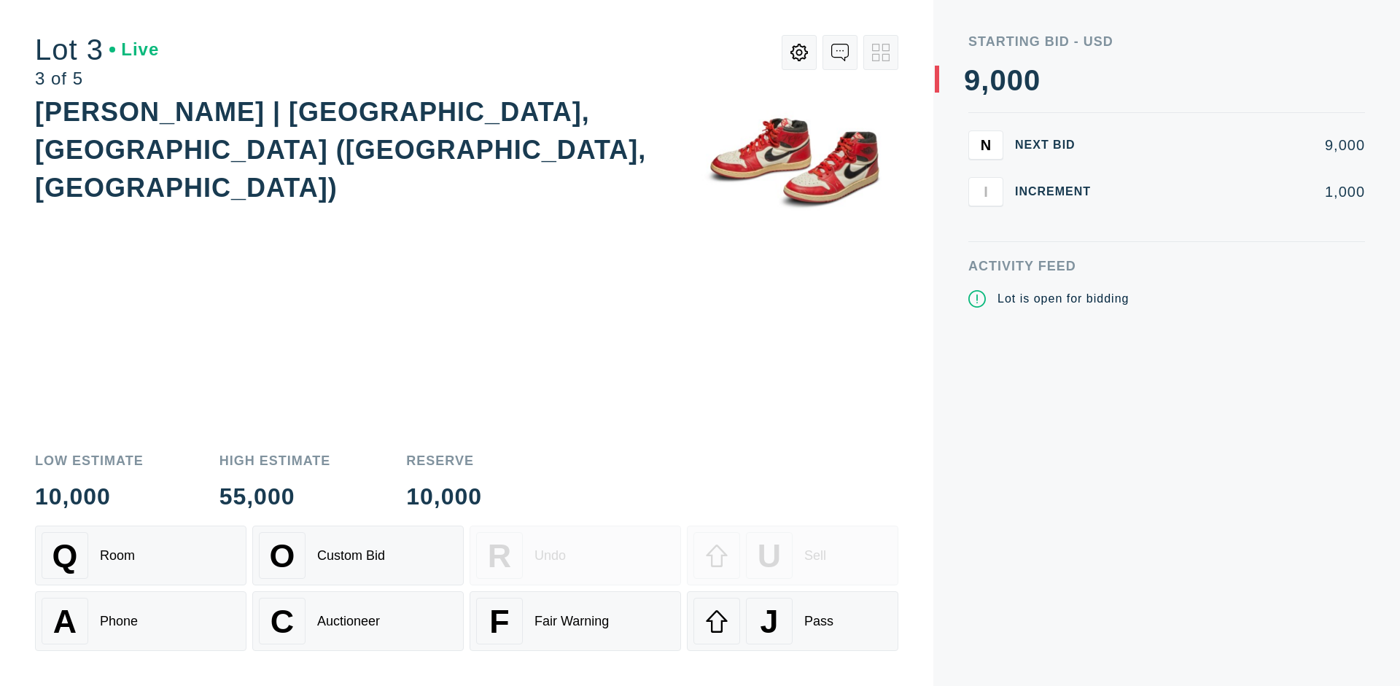 This screenshot has height=686, width=1400. Describe the element at coordinates (972, 80) in the screenshot. I see `div: 9` at that location.